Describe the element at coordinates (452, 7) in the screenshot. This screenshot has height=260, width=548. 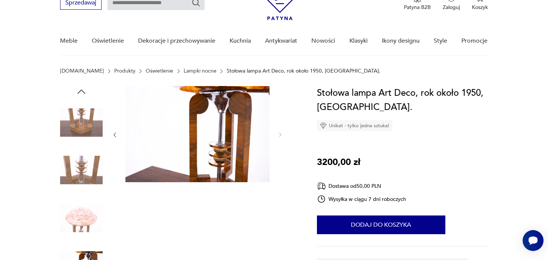
I see `p: Zaloguj` at that location.